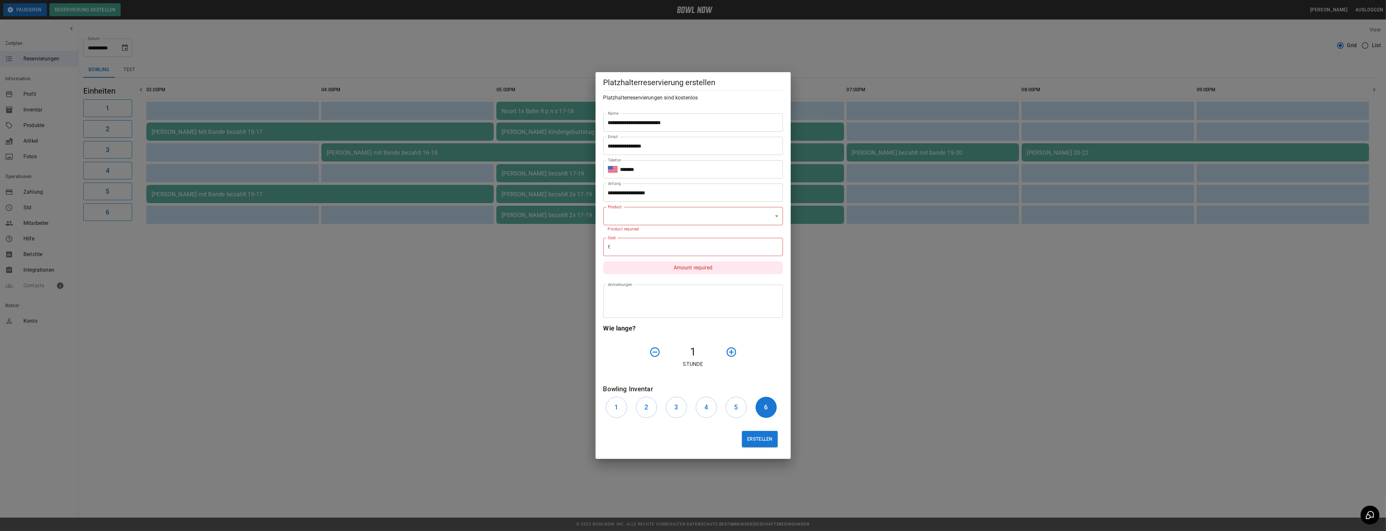 This screenshot has width=1386, height=531. What do you see at coordinates (706, 407) in the screenshot?
I see `h6: 4` at bounding box center [706, 407].